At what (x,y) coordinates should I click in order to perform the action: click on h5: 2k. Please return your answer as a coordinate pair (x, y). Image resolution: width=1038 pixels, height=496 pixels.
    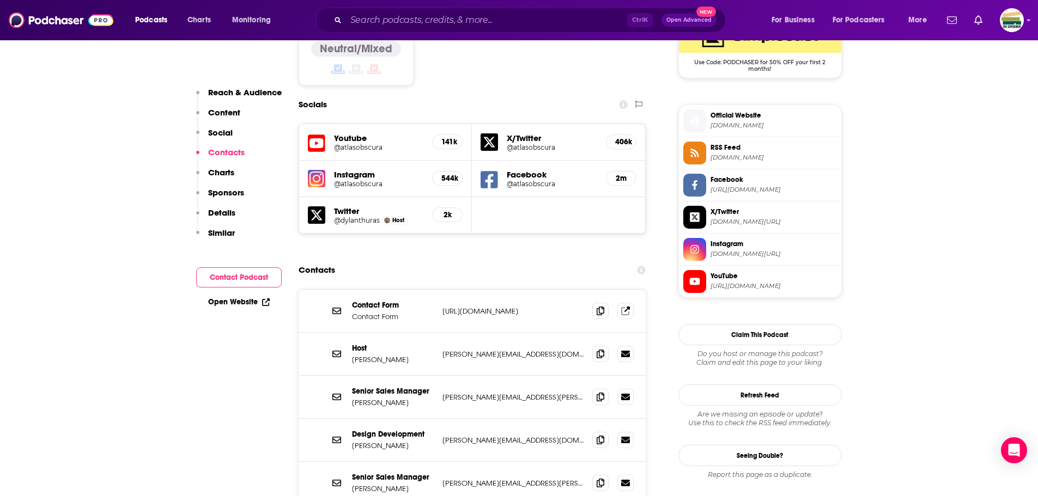
    Looking at the image, I should click on (447, 215).